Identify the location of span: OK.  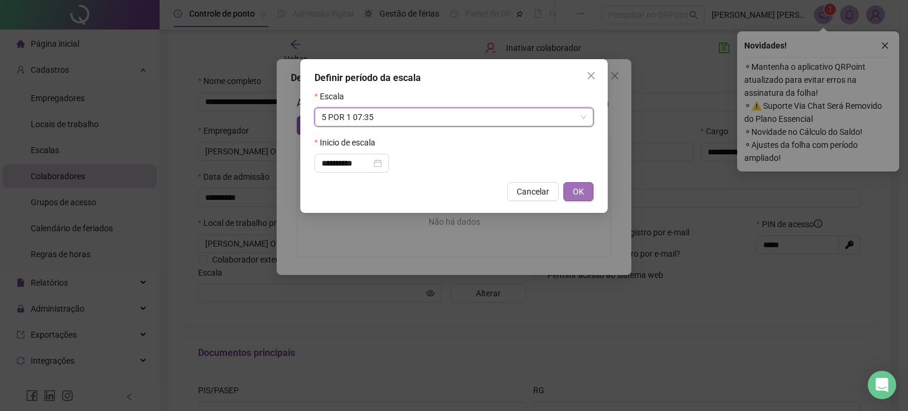
(578, 192).